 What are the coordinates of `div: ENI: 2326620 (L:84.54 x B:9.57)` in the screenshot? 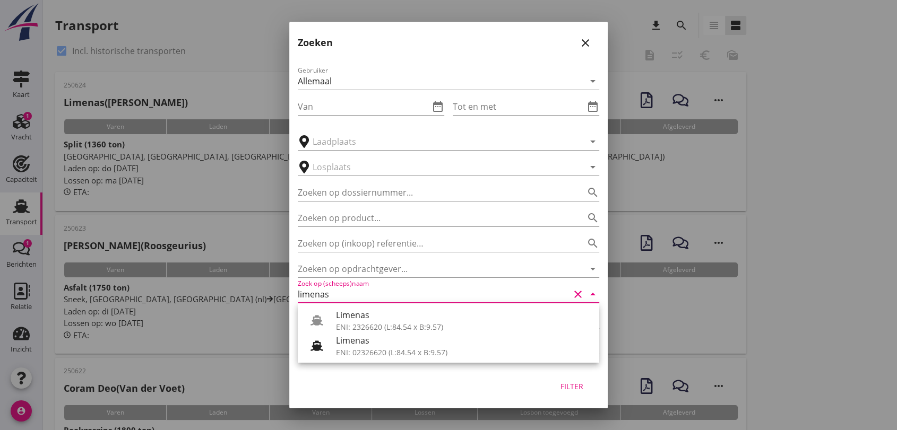 It's located at (463, 327).